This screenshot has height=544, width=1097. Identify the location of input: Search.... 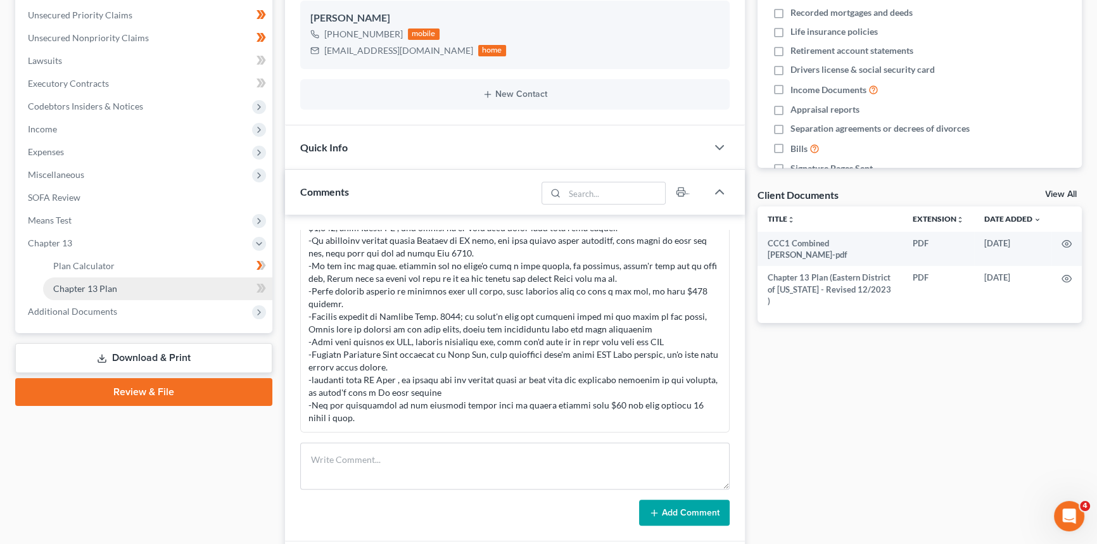
(614, 193).